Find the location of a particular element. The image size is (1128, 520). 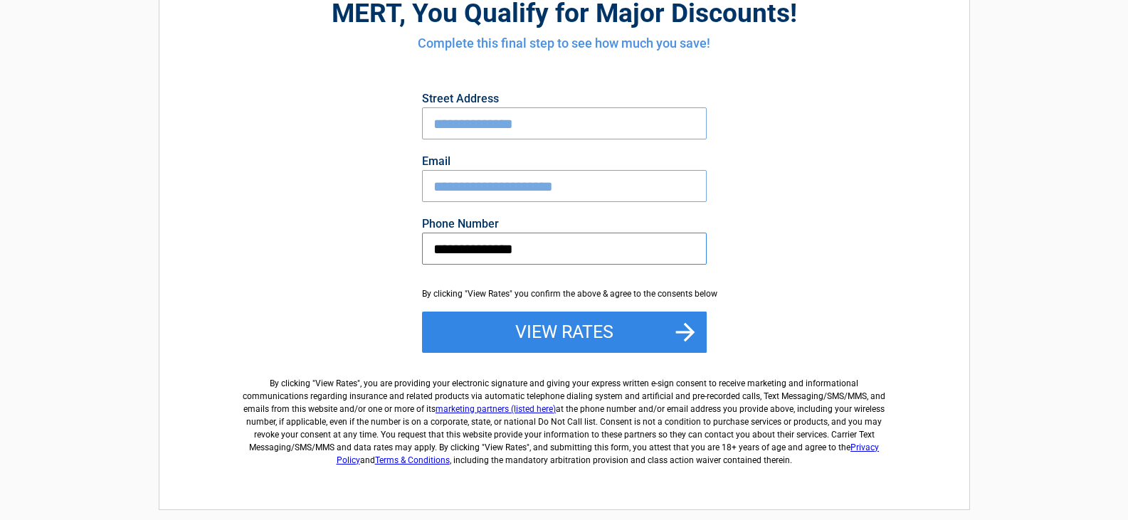

a: Privacy Policy is located at coordinates (608, 454).